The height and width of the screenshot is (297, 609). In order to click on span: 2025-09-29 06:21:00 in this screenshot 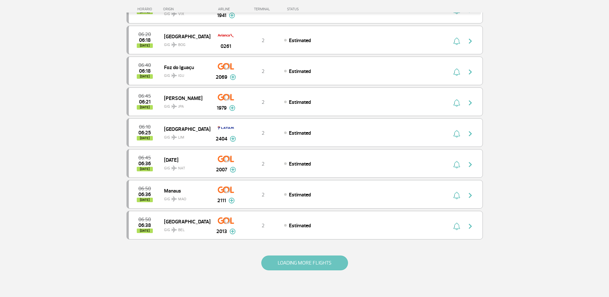, I will do `click(145, 102)`.